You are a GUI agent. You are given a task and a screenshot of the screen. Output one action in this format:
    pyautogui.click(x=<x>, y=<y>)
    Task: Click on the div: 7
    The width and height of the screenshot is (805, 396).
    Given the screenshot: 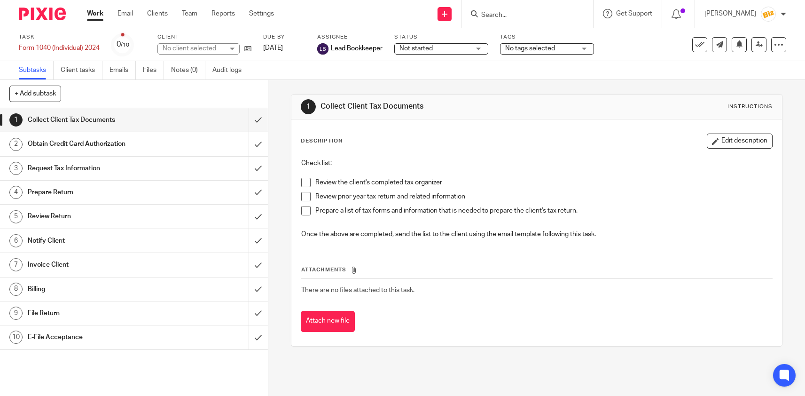 What is the action you would take?
    pyautogui.click(x=16, y=265)
    